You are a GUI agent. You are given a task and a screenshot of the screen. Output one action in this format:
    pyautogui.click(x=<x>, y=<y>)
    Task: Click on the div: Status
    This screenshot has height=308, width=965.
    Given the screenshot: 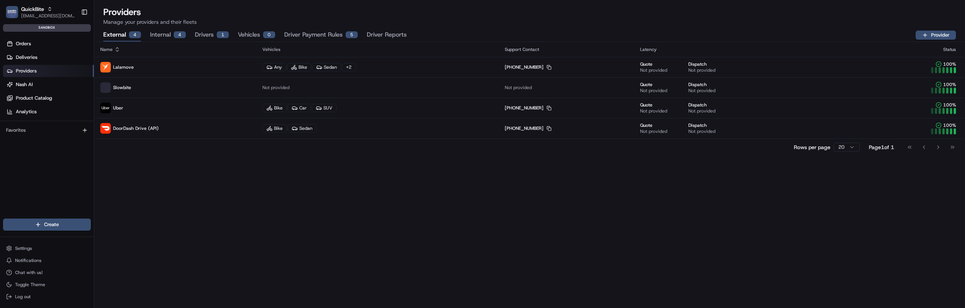 What is the action you would take?
    pyautogui.click(x=917, y=49)
    